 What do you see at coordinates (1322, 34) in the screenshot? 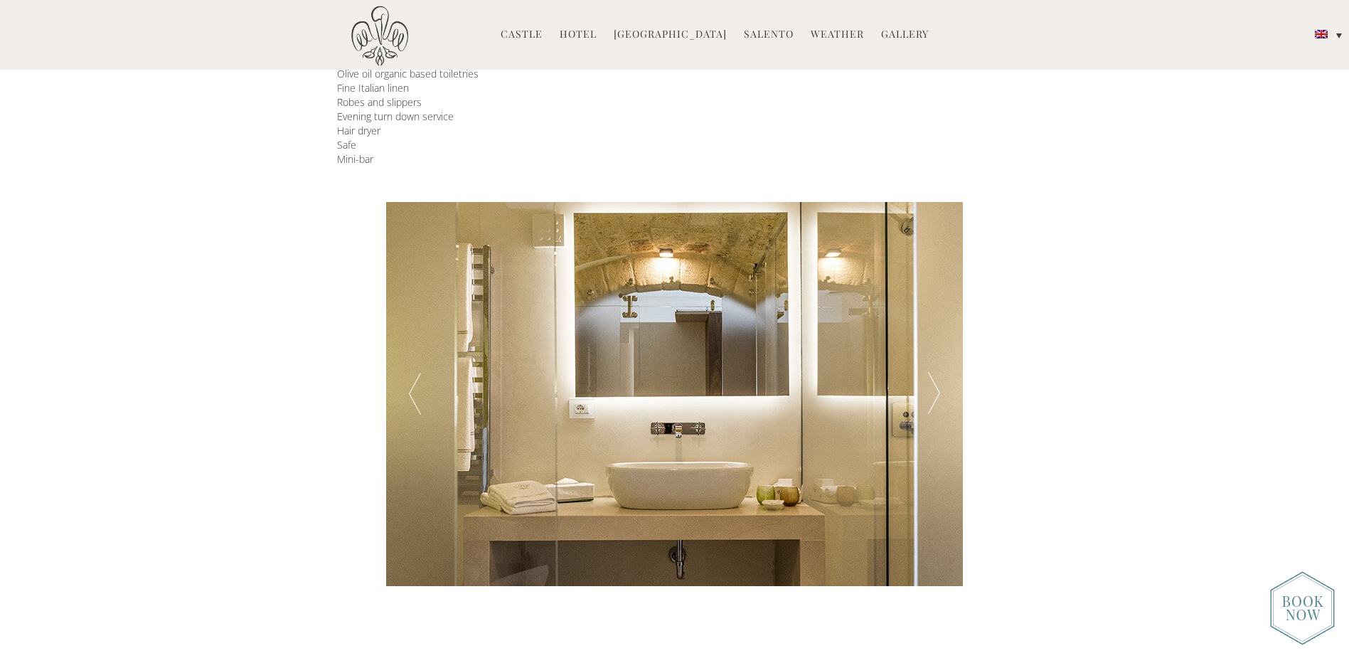
I see `img: English` at bounding box center [1322, 34].